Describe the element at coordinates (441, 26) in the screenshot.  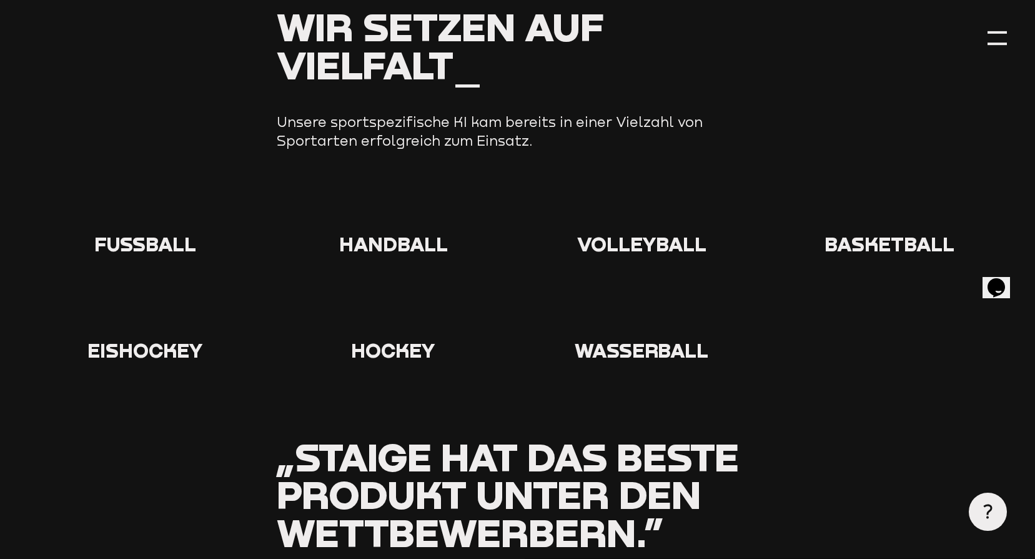
I see `span: Wir setzen auf` at that location.